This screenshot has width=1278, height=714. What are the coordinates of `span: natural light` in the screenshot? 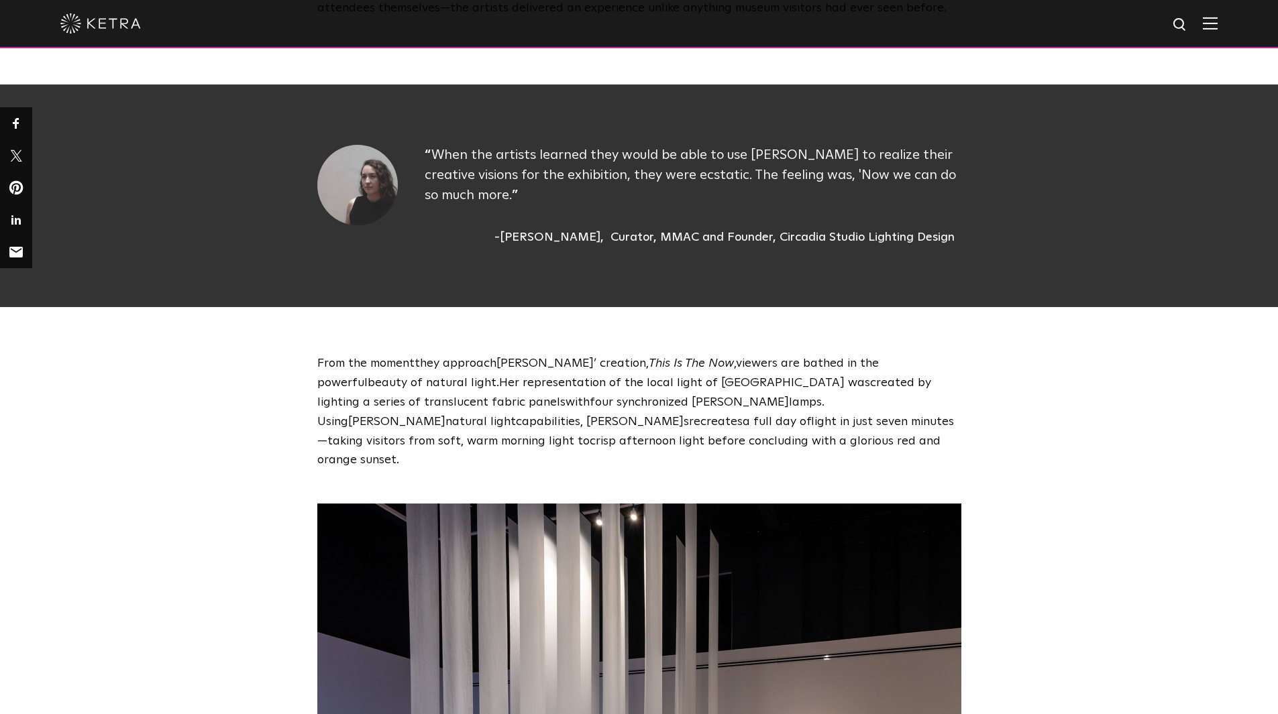 It's located at (480, 422).